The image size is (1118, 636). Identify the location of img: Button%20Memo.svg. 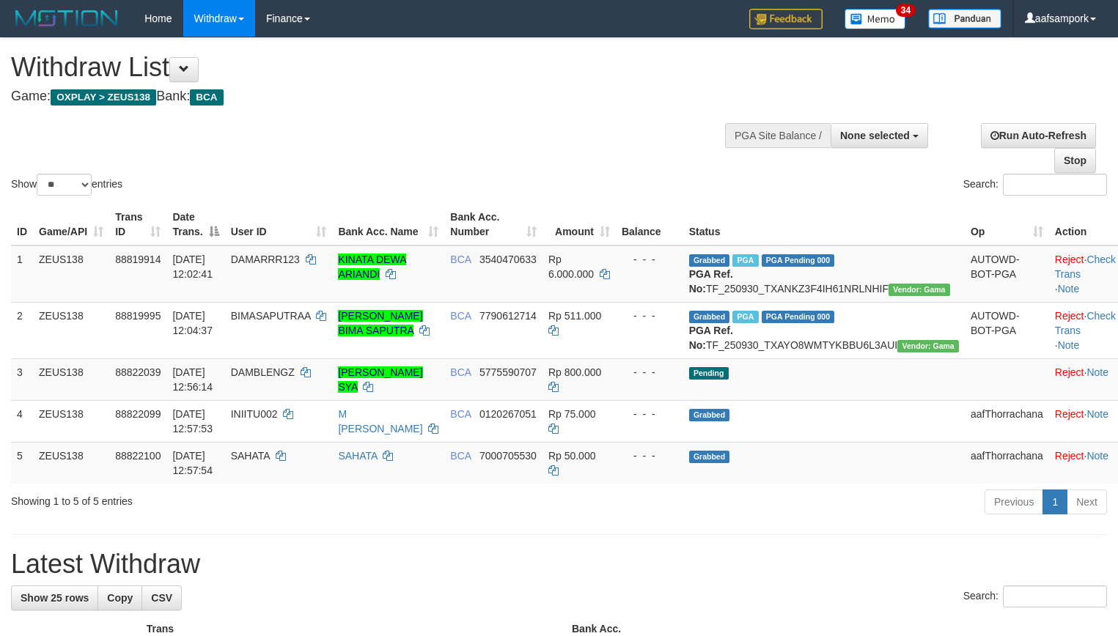
(876, 19).